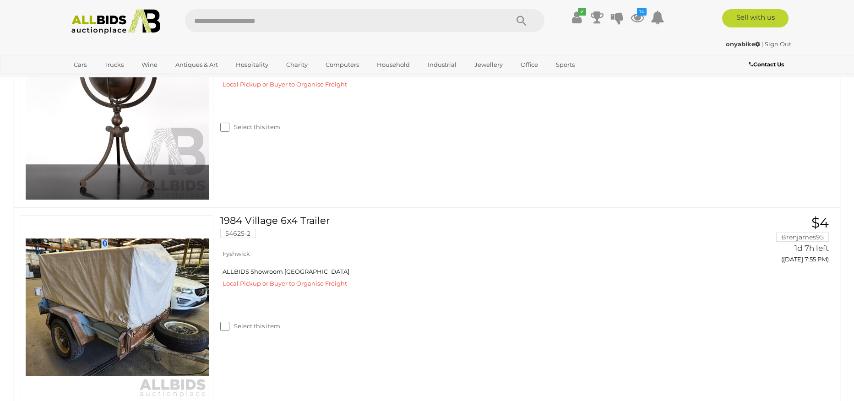 The image size is (854, 401). What do you see at coordinates (114, 65) in the screenshot?
I see `a: Trucks` at bounding box center [114, 65].